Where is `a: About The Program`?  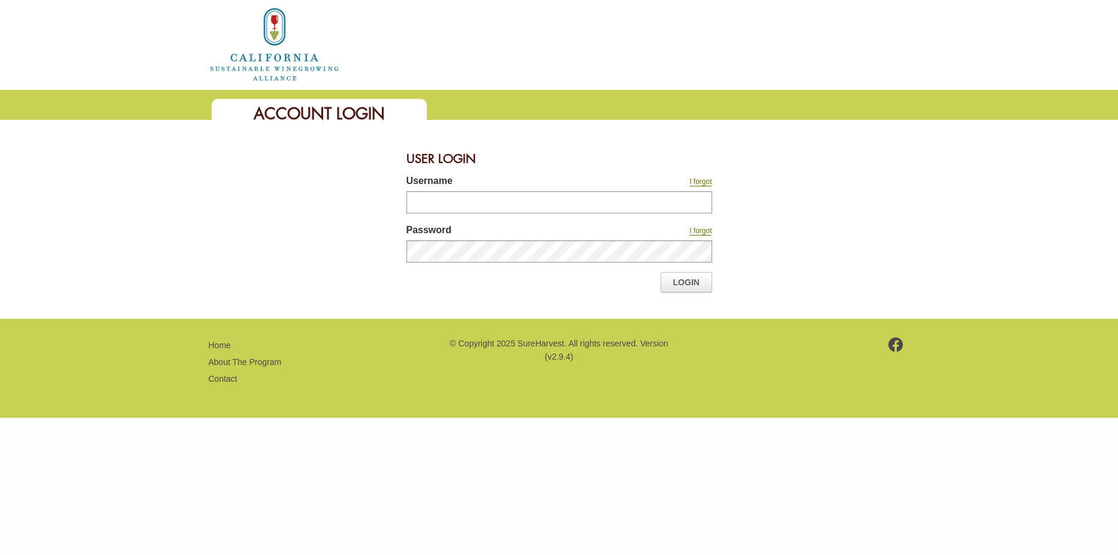
a: About The Program is located at coordinates (245, 362).